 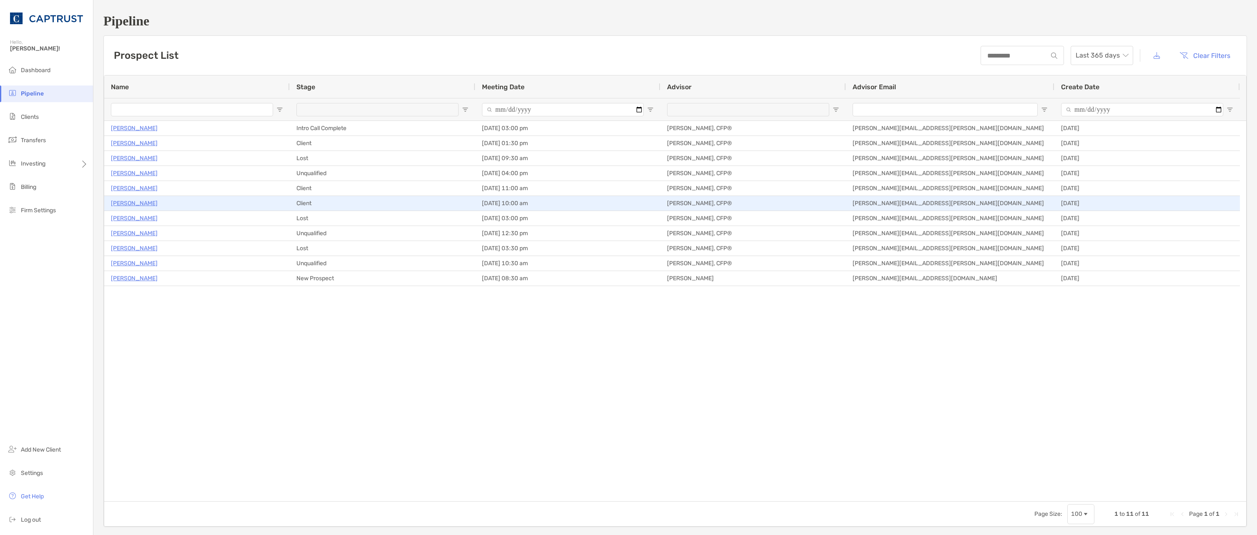 What do you see at coordinates (13, 210) in the screenshot?
I see `img: firm-settings icon` at bounding box center [13, 210].